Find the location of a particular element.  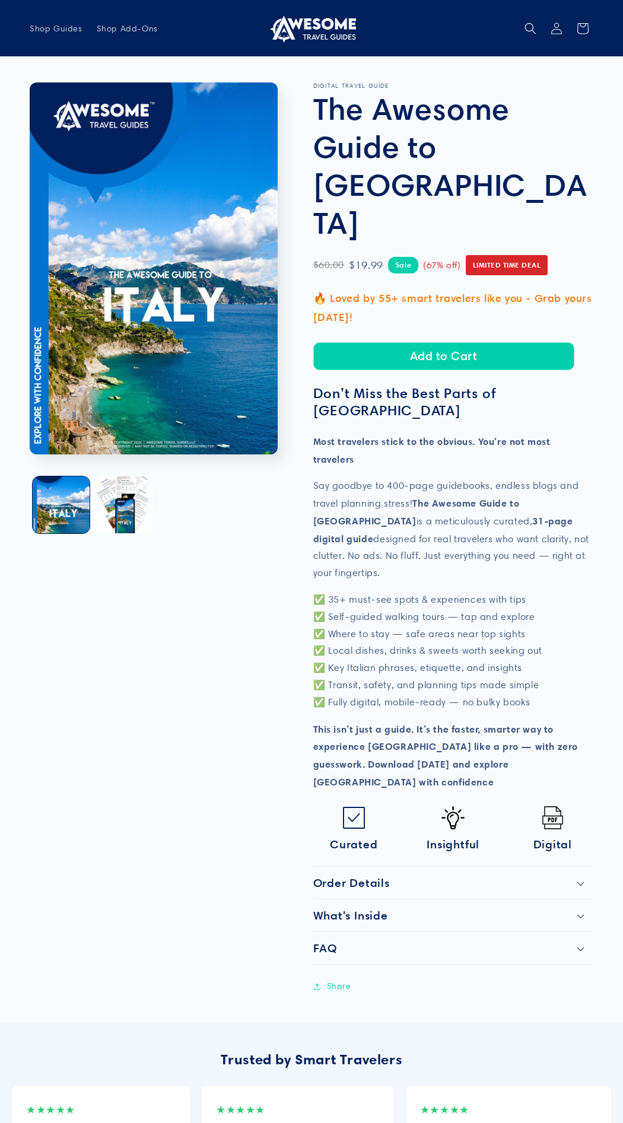

span: Sale is located at coordinates (403, 265).